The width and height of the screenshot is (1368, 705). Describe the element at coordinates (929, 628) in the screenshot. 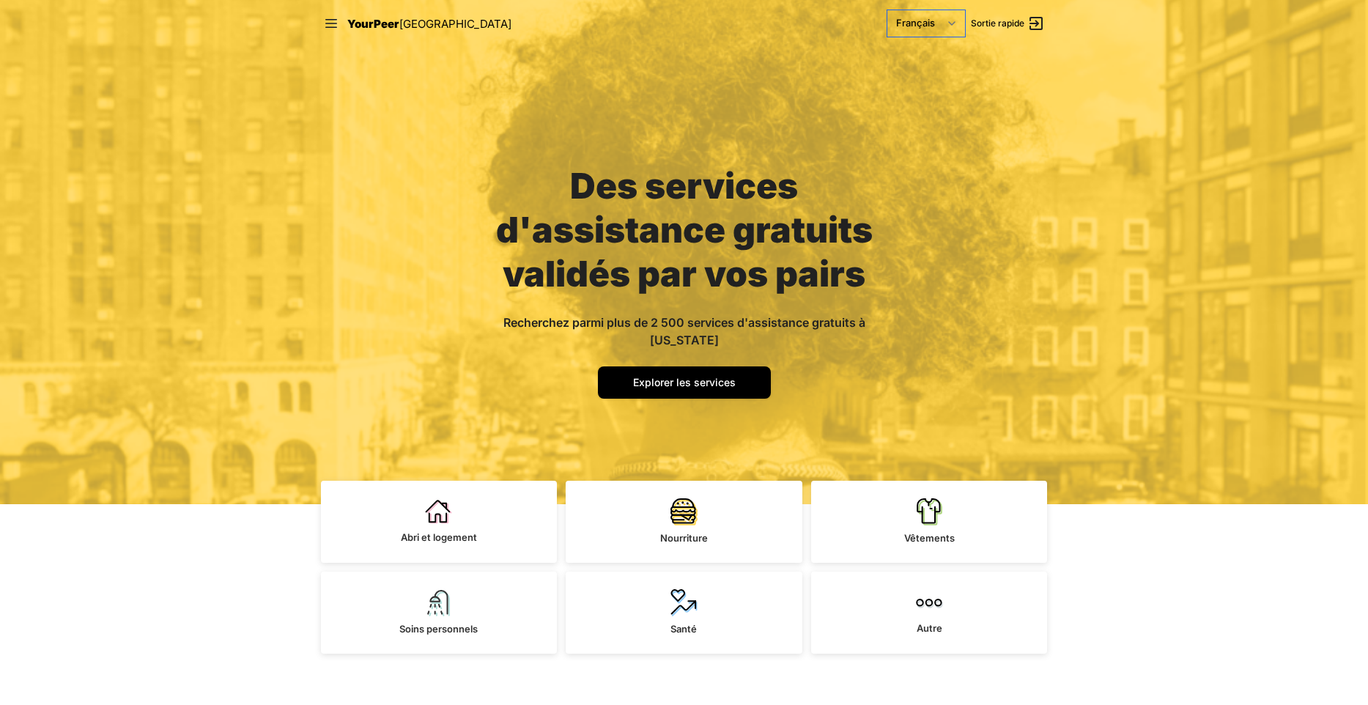

I see `font: Autre` at that location.